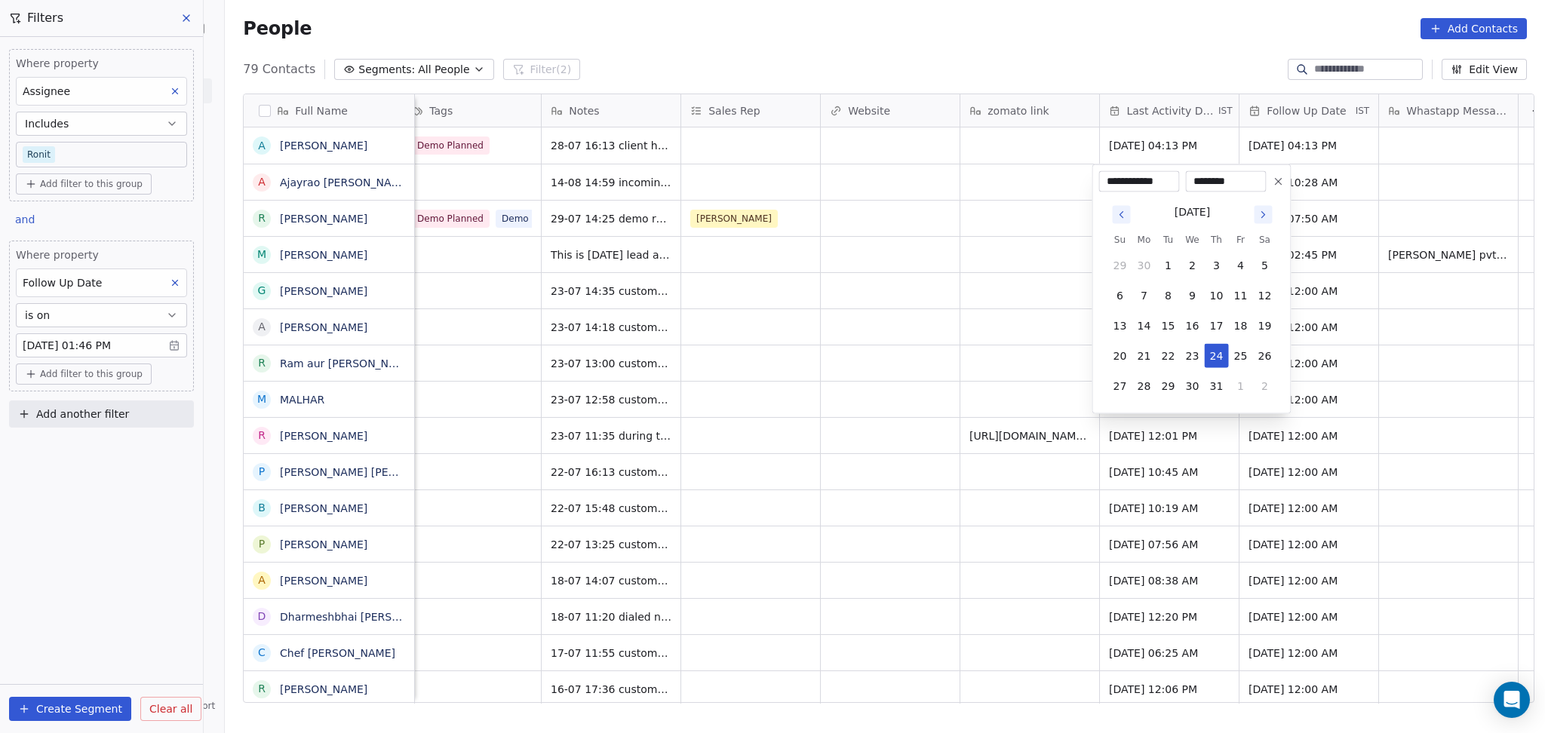 The height and width of the screenshot is (733, 1545). What do you see at coordinates (1216, 240) in the screenshot?
I see `th: Thursday` at bounding box center [1216, 240].